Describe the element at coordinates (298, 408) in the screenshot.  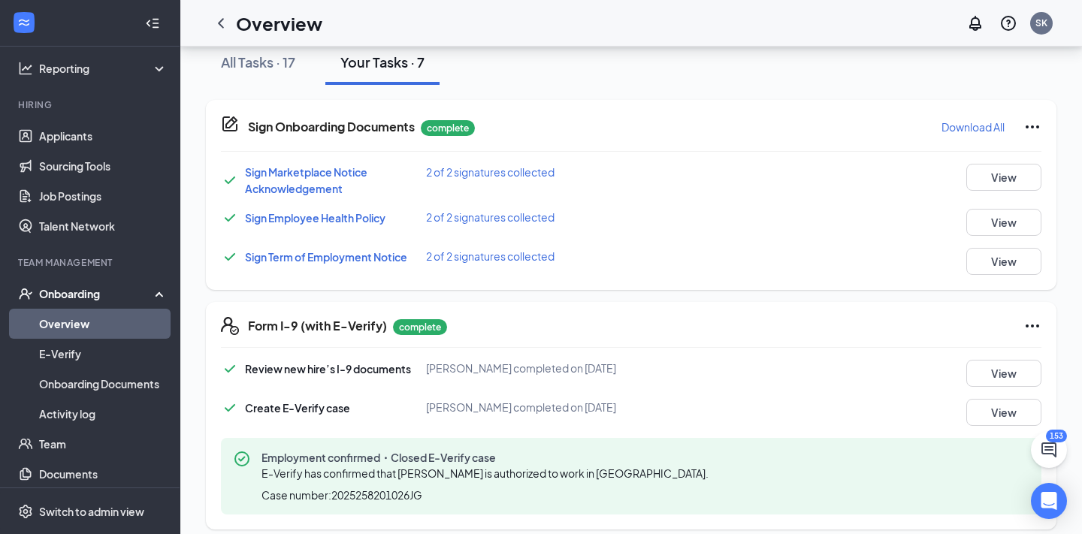
I see `span: Create E-Verify case` at that location.